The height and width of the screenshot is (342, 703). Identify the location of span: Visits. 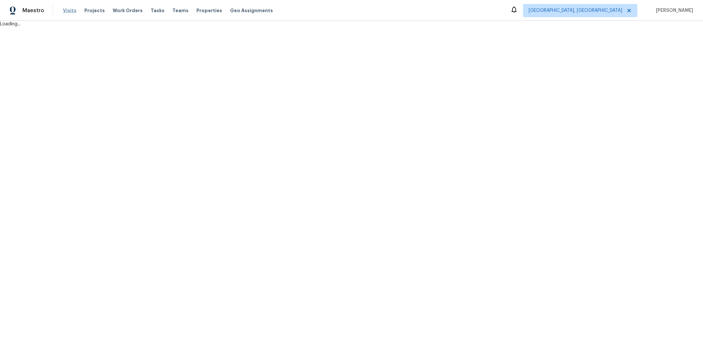
(70, 11).